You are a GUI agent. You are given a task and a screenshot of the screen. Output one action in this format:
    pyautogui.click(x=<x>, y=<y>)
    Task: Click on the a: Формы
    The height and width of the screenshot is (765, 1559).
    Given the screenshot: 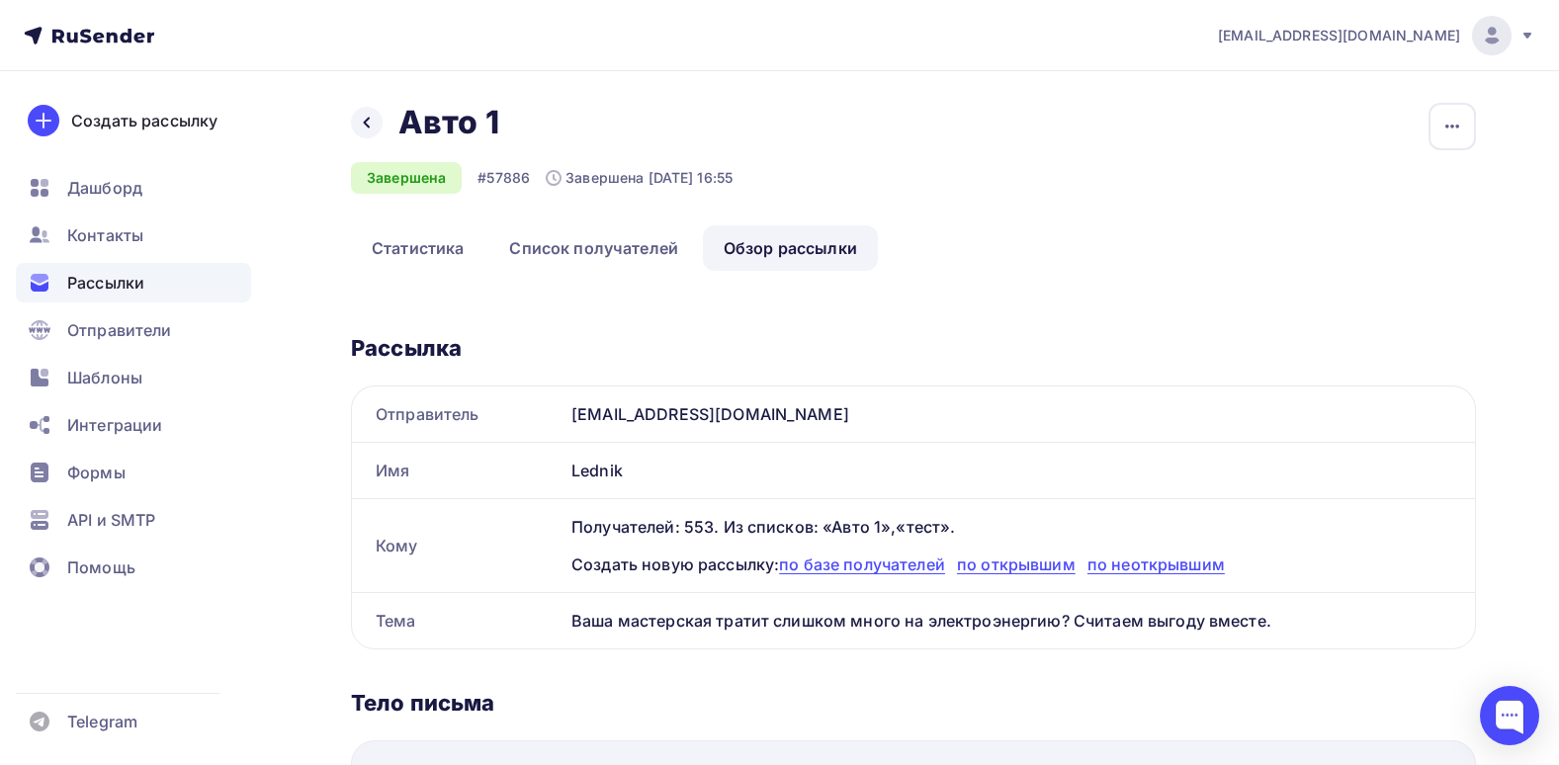 What is the action you would take?
    pyautogui.click(x=133, y=472)
    